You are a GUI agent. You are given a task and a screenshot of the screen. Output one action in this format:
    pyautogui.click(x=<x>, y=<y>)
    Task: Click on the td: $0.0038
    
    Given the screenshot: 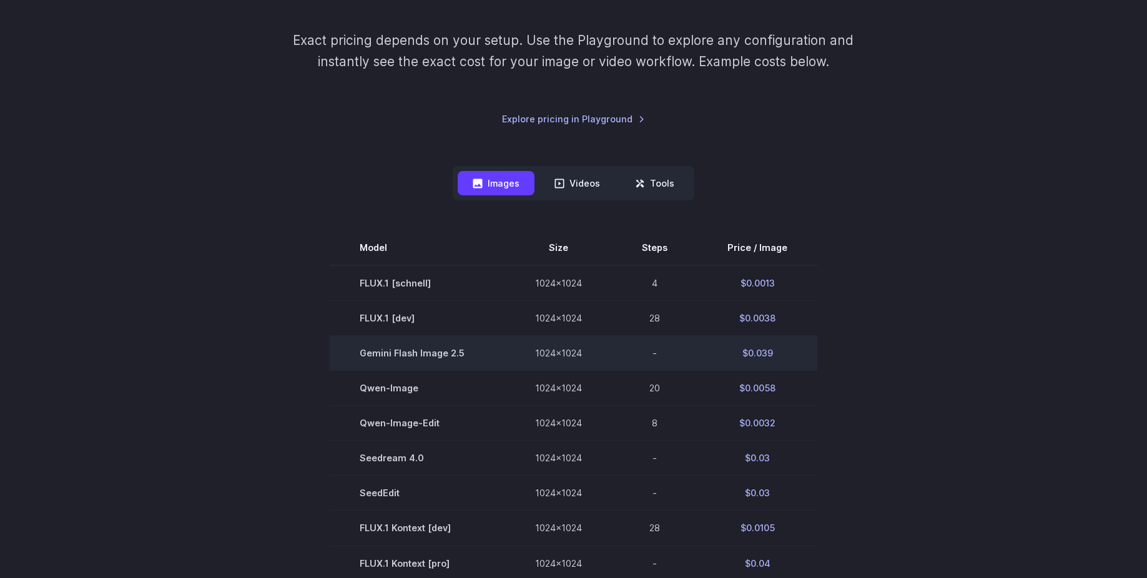 What is the action you would take?
    pyautogui.click(x=757, y=318)
    